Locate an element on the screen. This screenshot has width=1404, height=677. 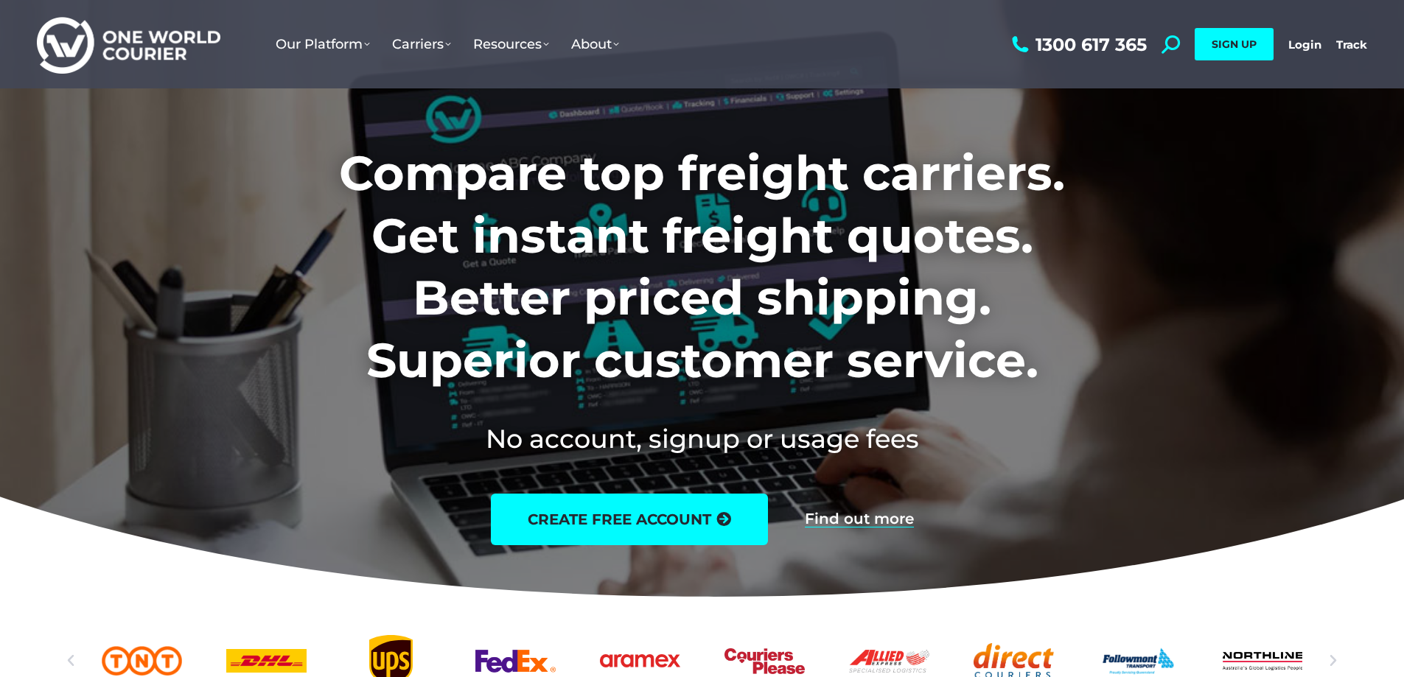
a: Our Platform is located at coordinates (323, 44).